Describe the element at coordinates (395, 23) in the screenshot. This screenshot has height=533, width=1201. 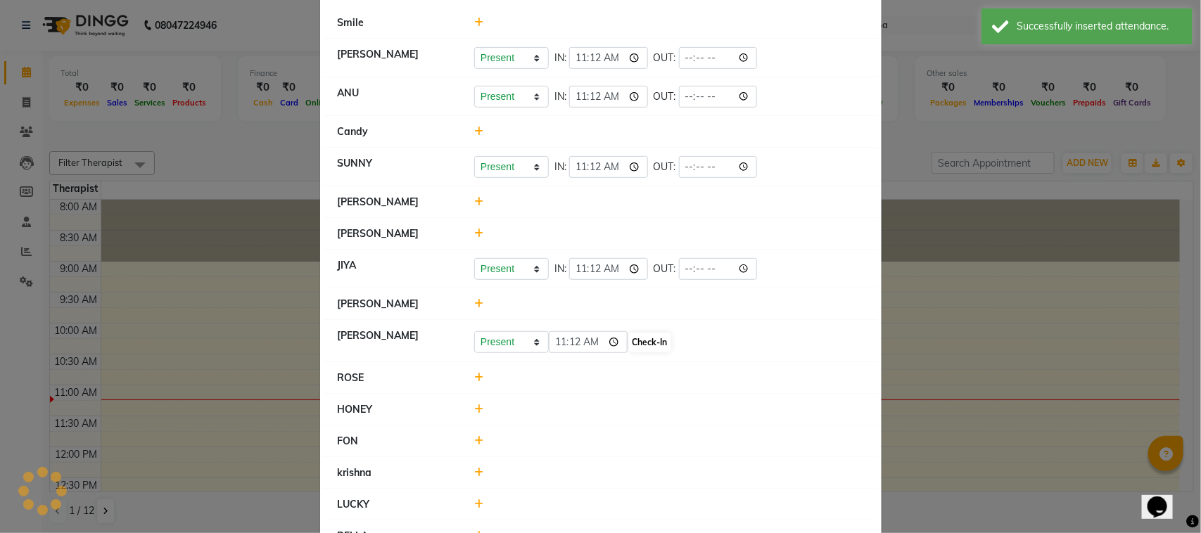
I see `div: Smile` at that location.